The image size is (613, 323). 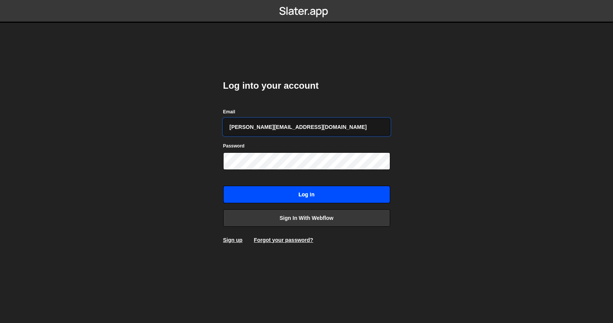 What do you see at coordinates (307, 218) in the screenshot?
I see `a: Sign in with Webflow` at bounding box center [307, 218].